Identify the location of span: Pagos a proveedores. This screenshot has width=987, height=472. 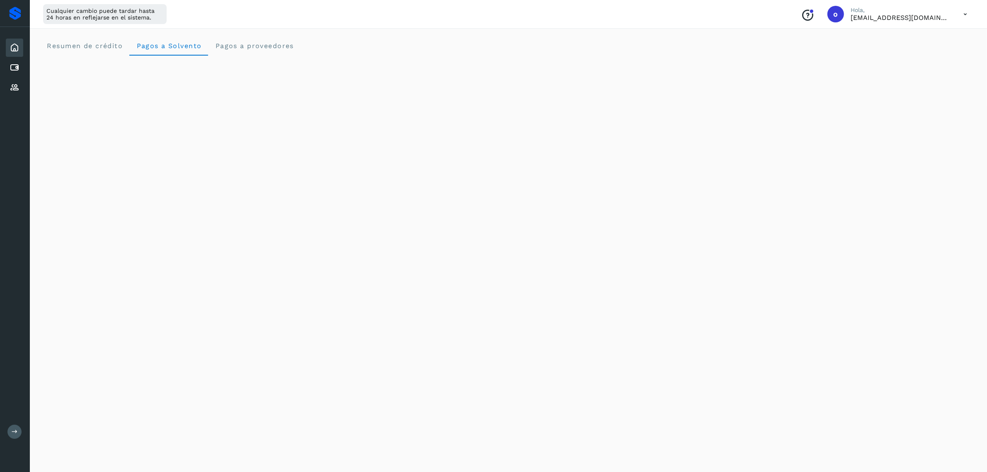
(254, 46).